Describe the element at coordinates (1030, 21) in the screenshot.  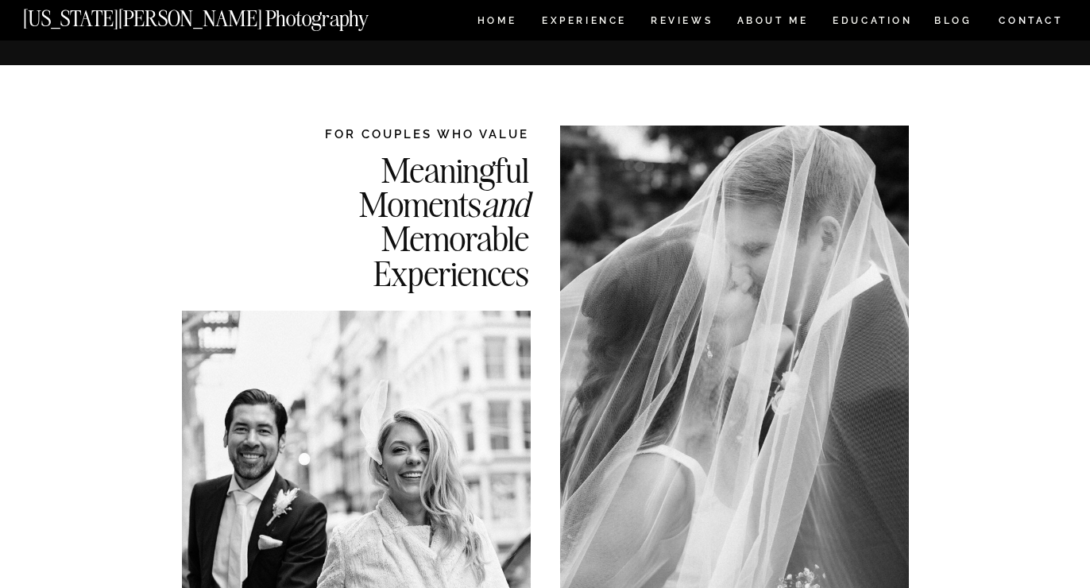
I see `a: CONTACT` at that location.